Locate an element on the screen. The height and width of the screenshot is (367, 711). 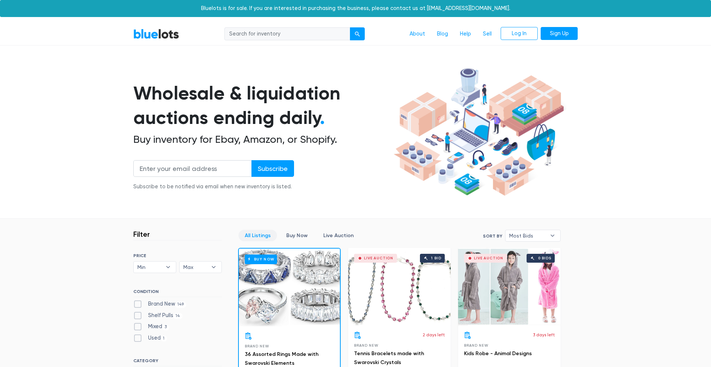
h6: PRICE is located at coordinates (177, 256).